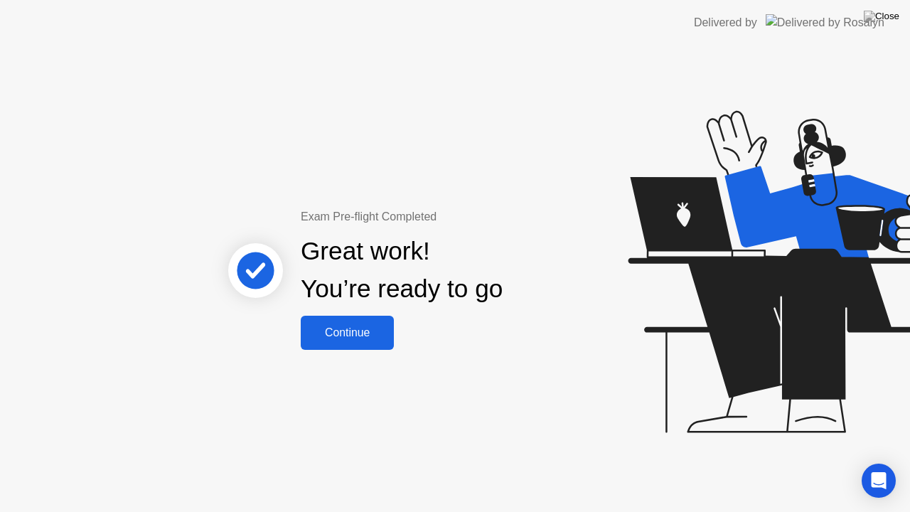  What do you see at coordinates (879, 481) in the screenshot?
I see `div: Open Intercom Messenger` at bounding box center [879, 481].